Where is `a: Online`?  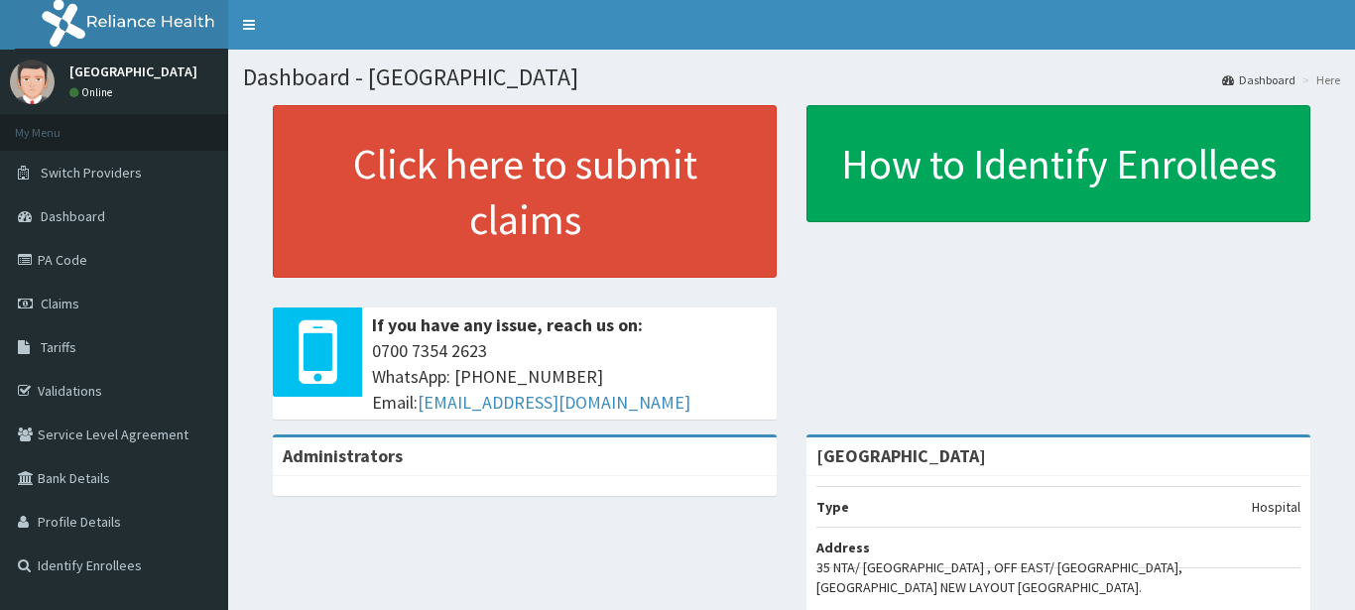
a: Online is located at coordinates (93, 92).